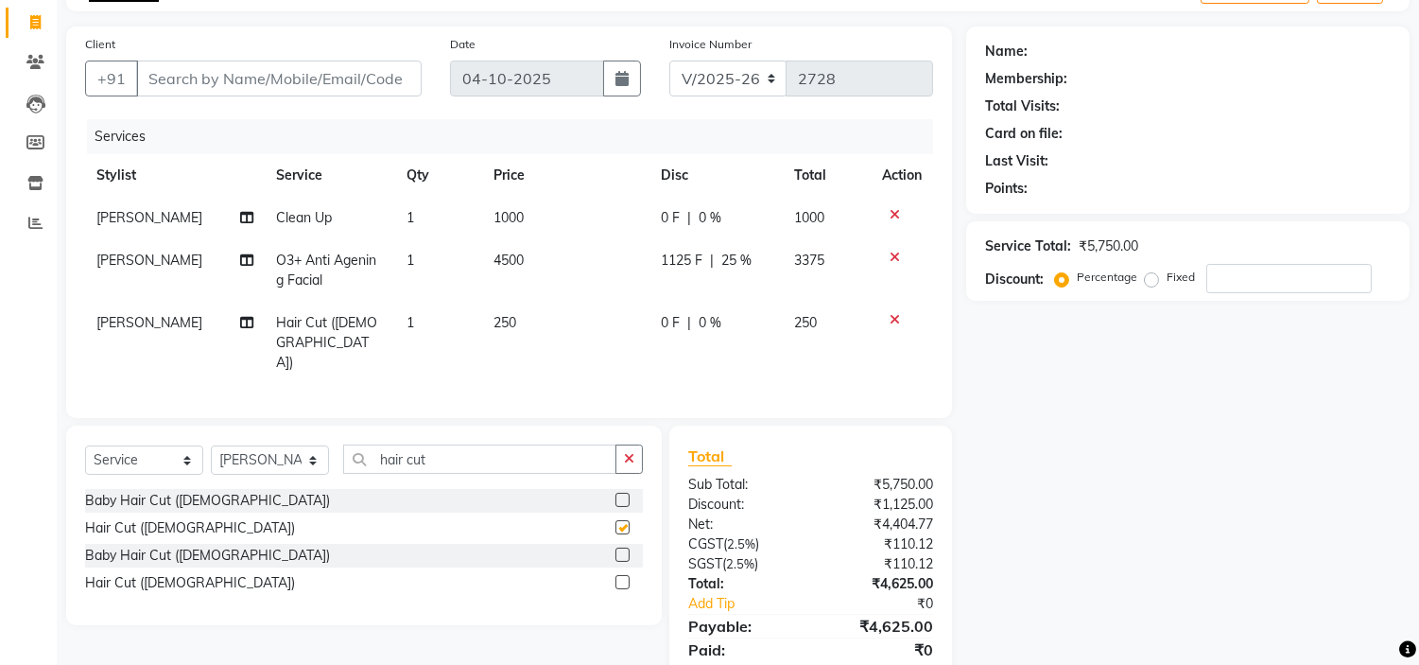  Describe the element at coordinates (826, 175) in the screenshot. I see `th: Total` at that location.